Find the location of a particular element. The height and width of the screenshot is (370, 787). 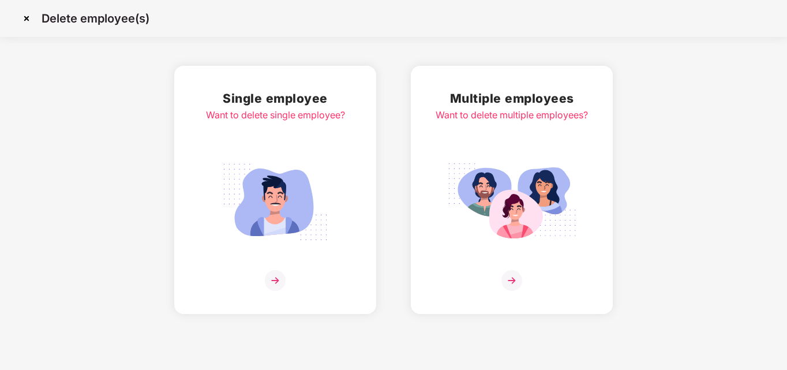

img: svg+xml;base64,PHN2ZyBpZD0iQ3Jvc3MtMzJ4MzIiIHhtbG5zPSJodHRwOi8vd3d3LnczLm9yZy8yMDAwL3N2ZyIgd2lkdG... is located at coordinates (27, 18).